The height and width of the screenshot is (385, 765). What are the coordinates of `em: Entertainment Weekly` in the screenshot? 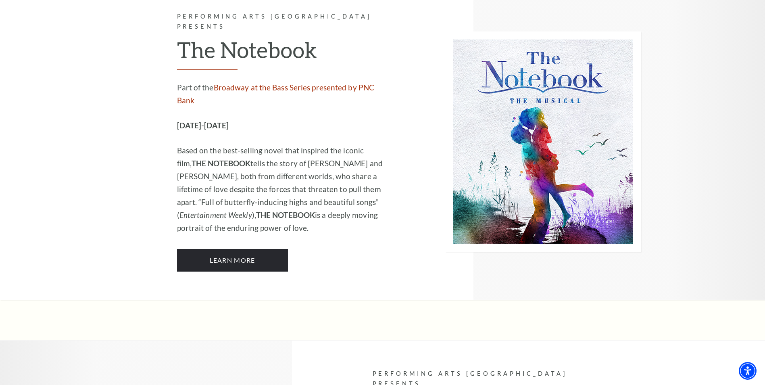 It's located at (216, 215).